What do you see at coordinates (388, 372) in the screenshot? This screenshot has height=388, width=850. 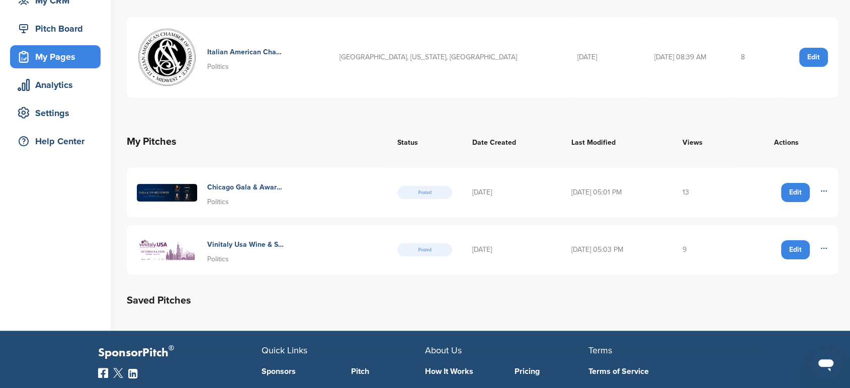 I see `a: Pitch` at bounding box center [388, 372].